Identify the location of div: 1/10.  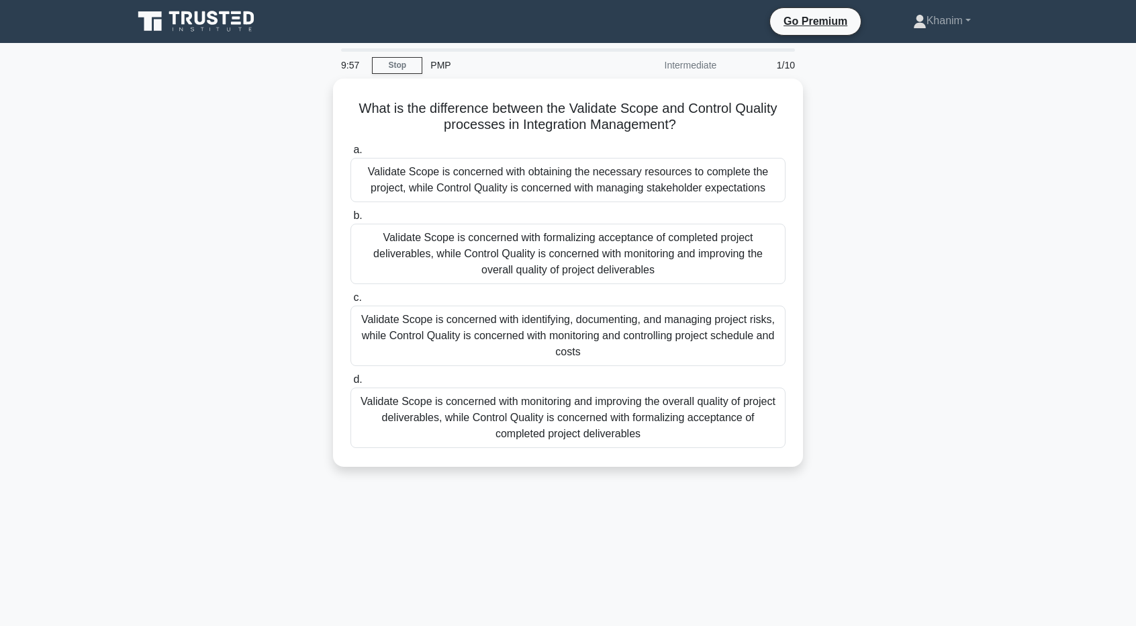
(764, 65).